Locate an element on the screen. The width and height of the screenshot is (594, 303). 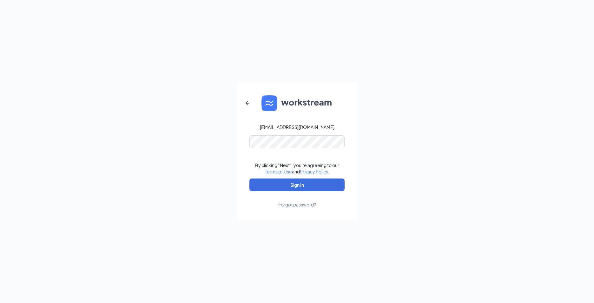
div: Forgot password? is located at coordinates (297, 204).